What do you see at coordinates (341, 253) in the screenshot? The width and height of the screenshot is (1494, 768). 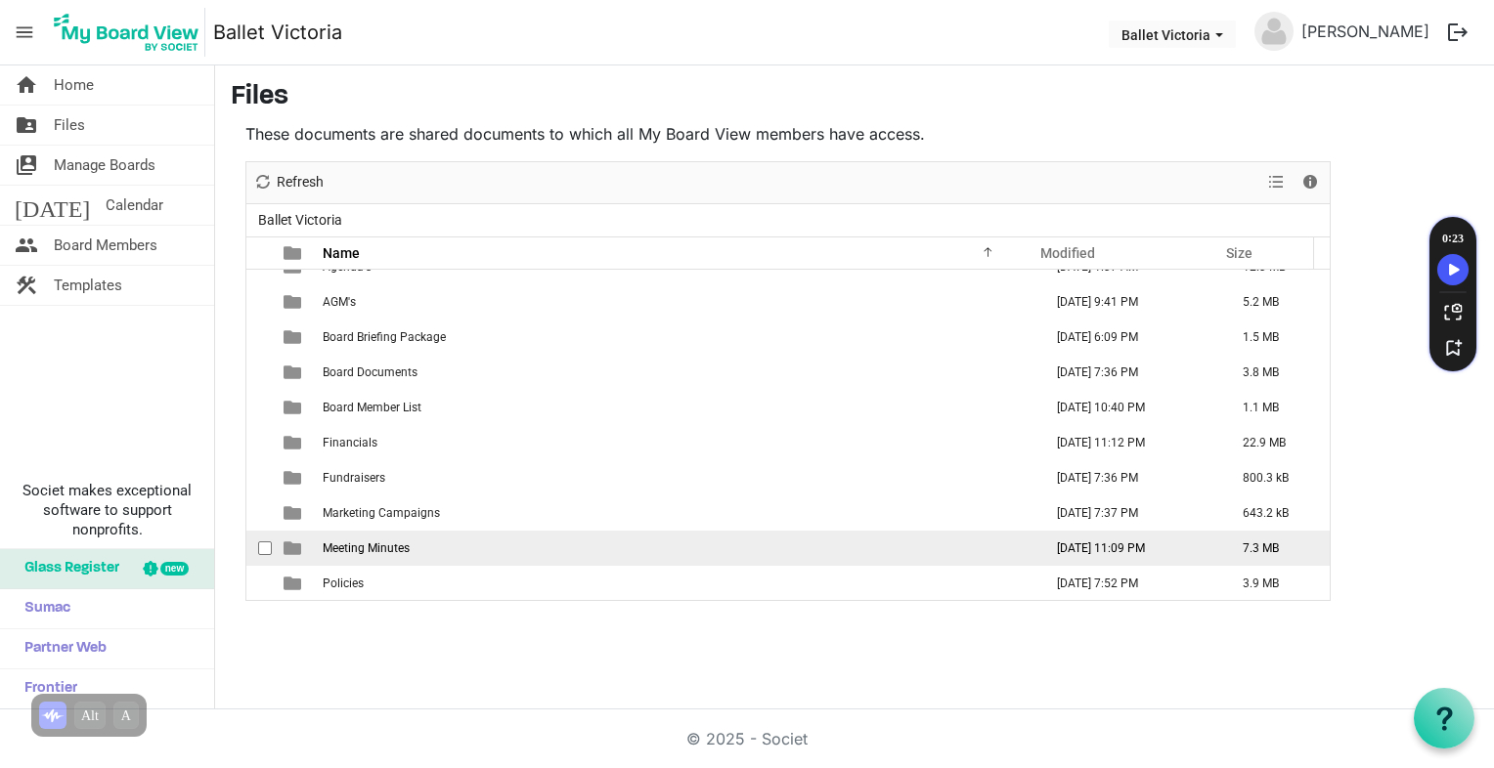 I see `span: Name` at bounding box center [341, 253].